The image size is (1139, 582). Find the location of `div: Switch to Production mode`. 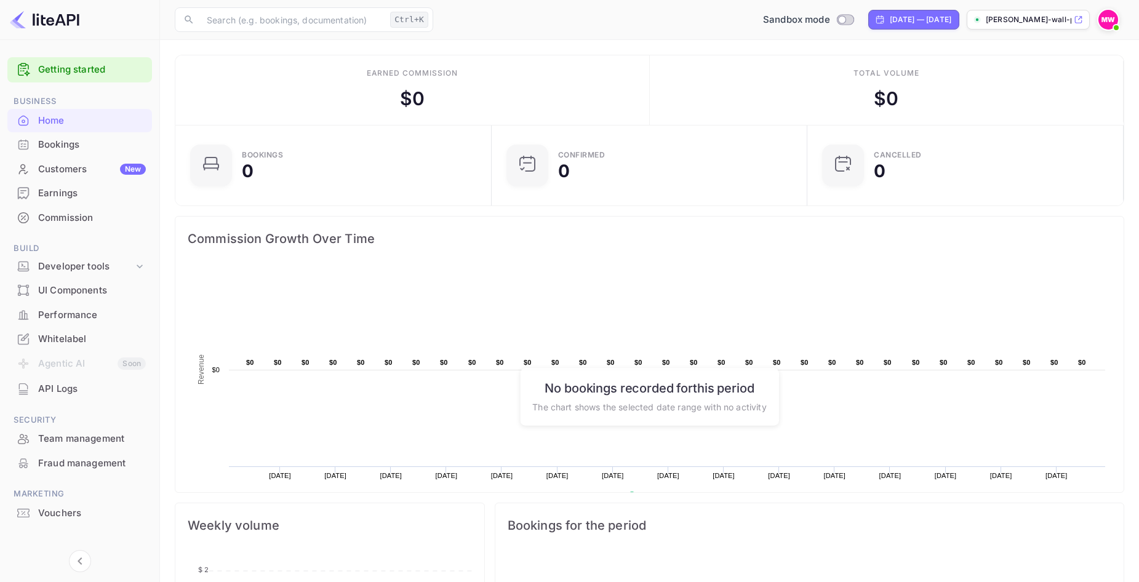

div: Switch to Production mode is located at coordinates (808, 20).